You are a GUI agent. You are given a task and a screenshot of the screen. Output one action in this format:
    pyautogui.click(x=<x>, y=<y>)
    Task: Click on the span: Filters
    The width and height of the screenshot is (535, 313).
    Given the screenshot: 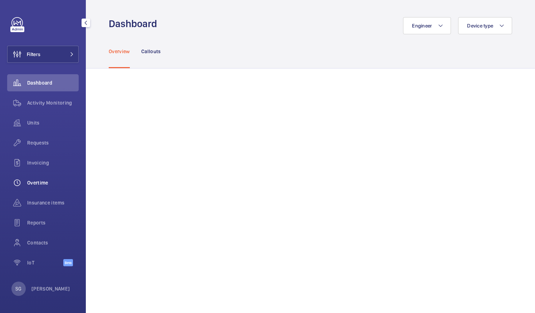 What is the action you would take?
    pyautogui.click(x=34, y=54)
    